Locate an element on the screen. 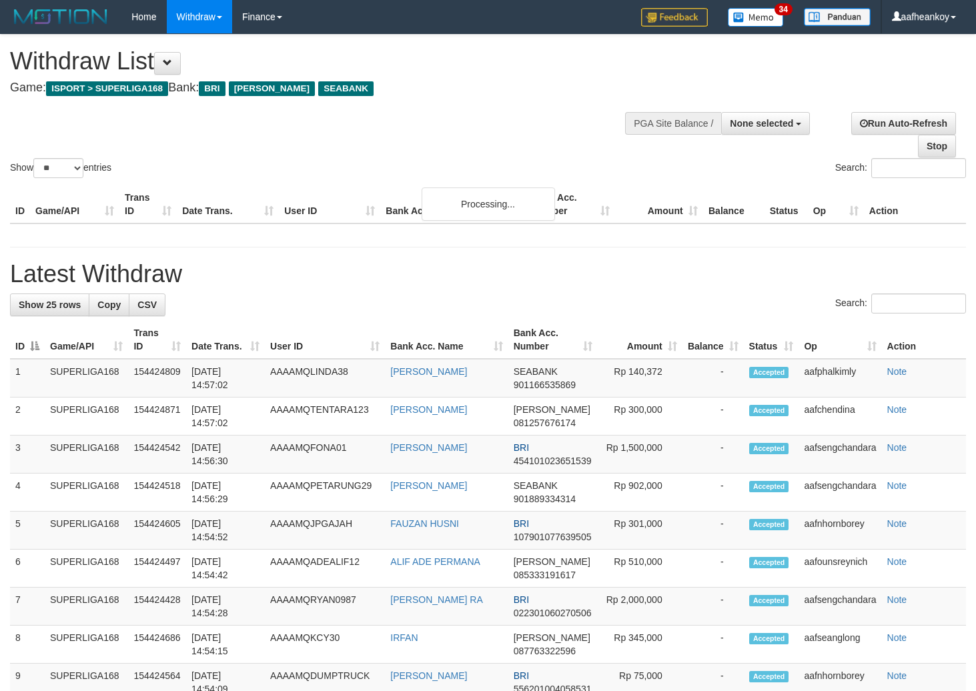 Image resolution: width=976 pixels, height=691 pixels. th: Trans ID: activate to sort column ascending is located at coordinates (157, 340).